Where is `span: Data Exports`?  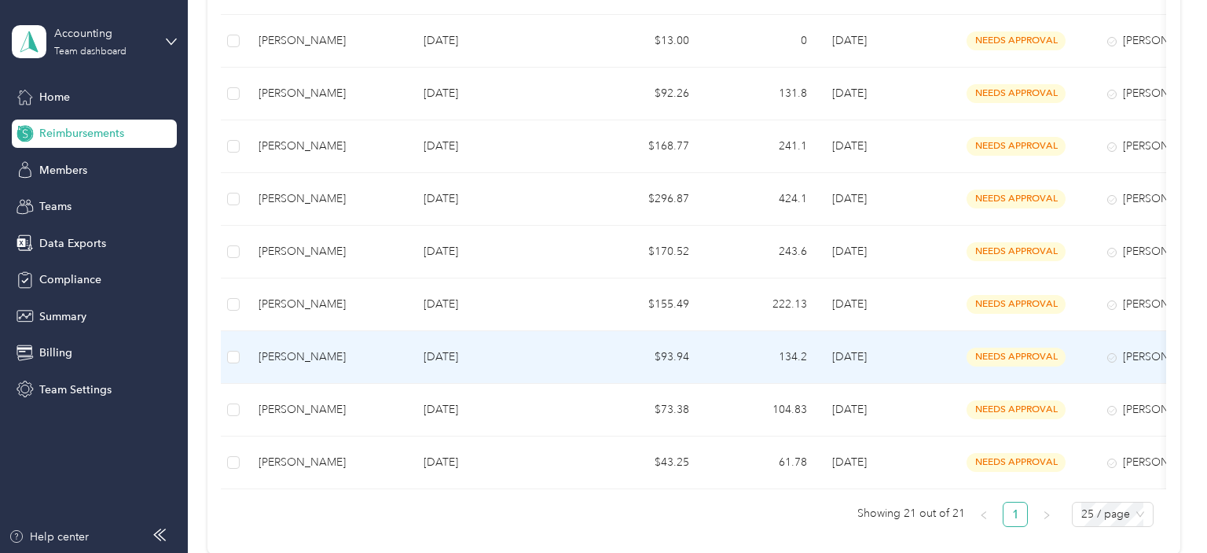 span: Data Exports is located at coordinates (72, 243).